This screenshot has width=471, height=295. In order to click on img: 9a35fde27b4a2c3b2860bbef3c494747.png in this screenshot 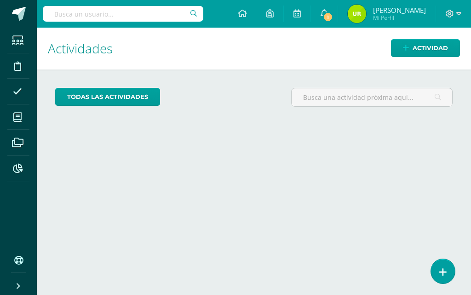, I will do `click(357, 14)`.